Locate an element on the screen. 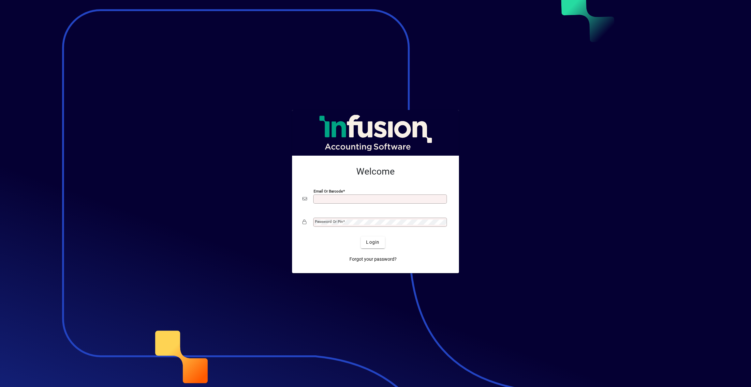 The height and width of the screenshot is (387, 751). a: Forgot your password? is located at coordinates (373, 259).